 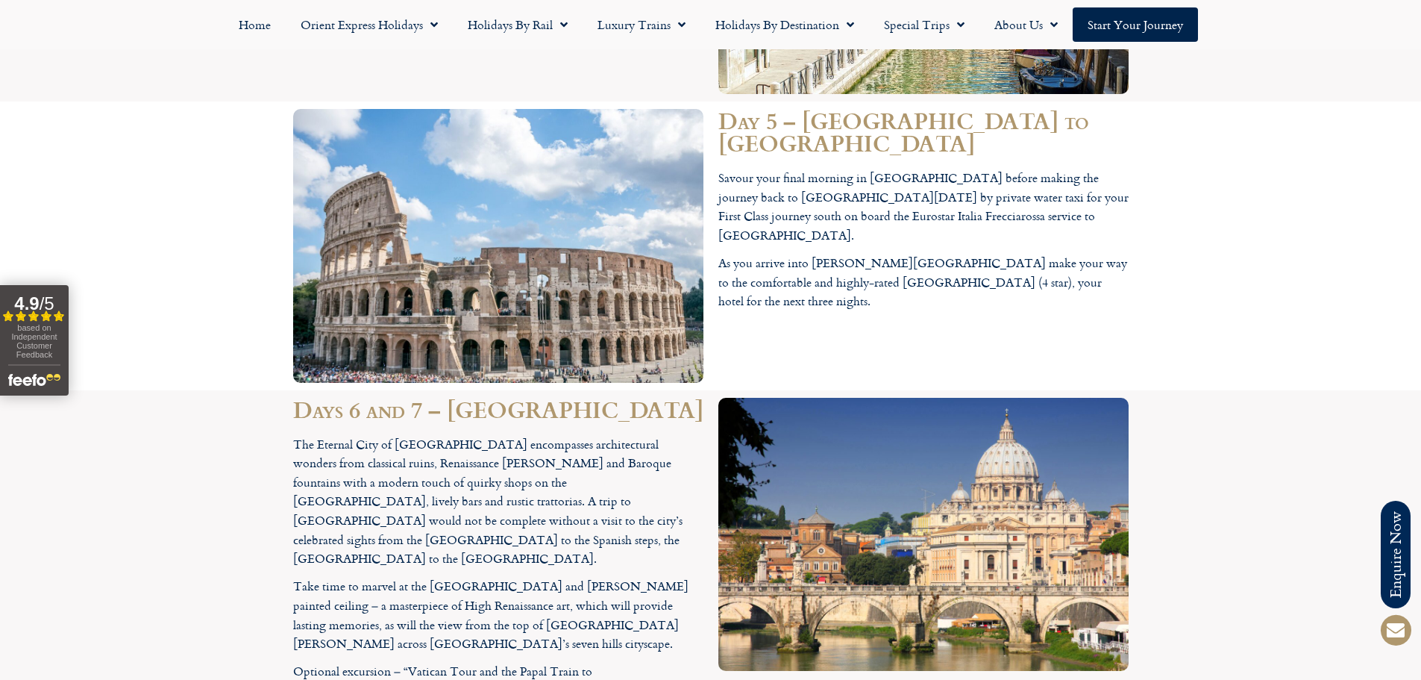 I want to click on a: Holidays by Destination, so click(x=785, y=25).